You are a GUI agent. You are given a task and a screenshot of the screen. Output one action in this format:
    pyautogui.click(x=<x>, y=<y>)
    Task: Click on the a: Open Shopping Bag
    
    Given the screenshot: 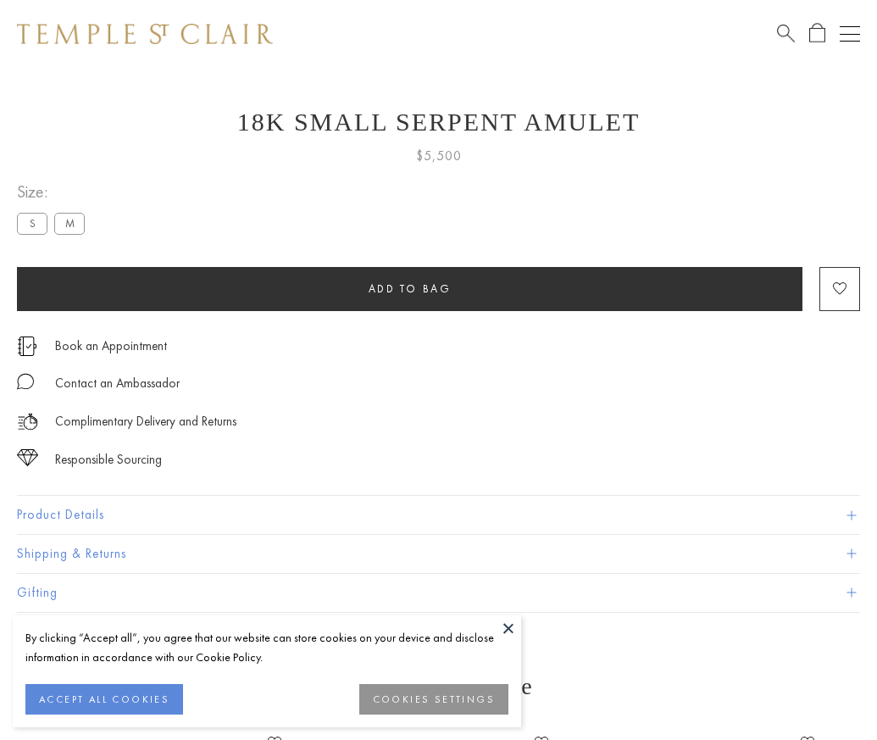 What is the action you would take?
    pyautogui.click(x=817, y=33)
    